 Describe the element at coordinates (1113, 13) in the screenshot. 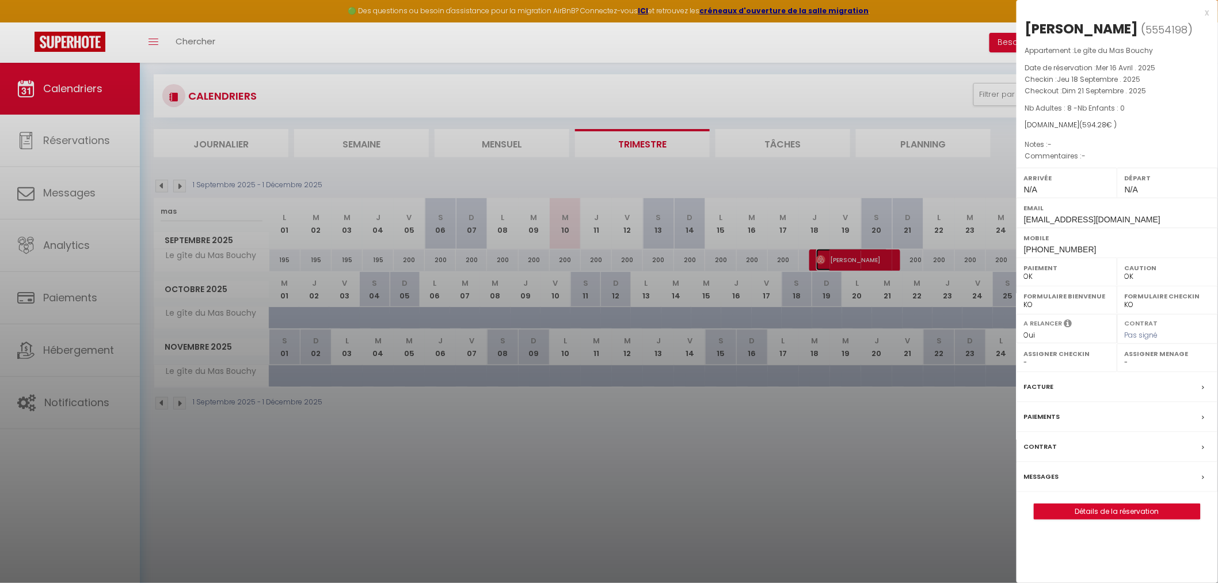

I see `div: x` at that location.